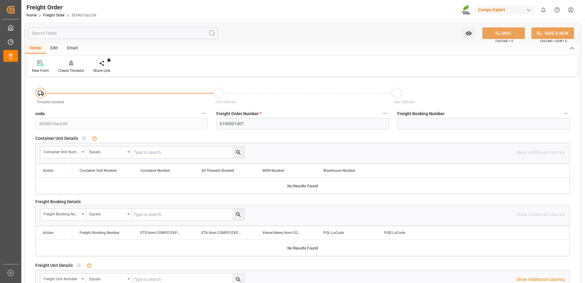 This screenshot has height=283, width=585. I want to click on span: Freight Order Number, so click(239, 114).